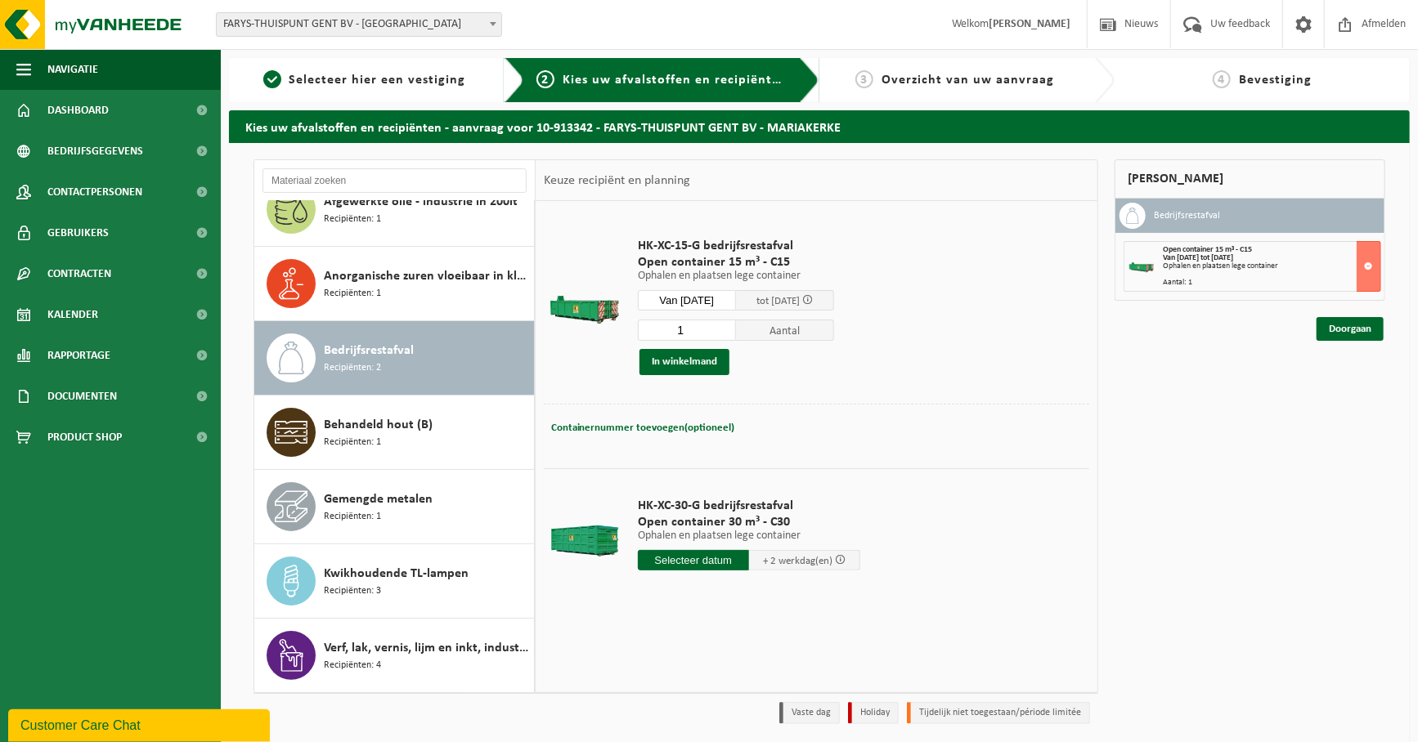  I want to click on span: 2, so click(545, 79).